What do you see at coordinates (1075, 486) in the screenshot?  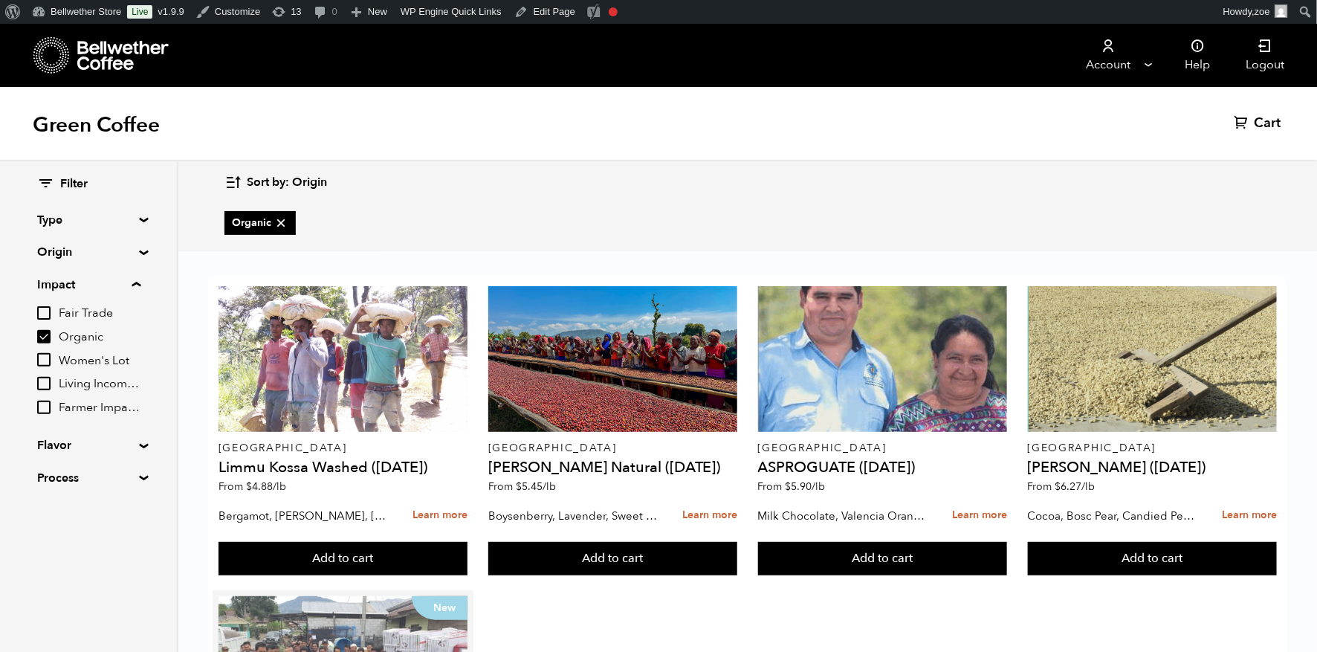 I see `bdi: 6.27` at bounding box center [1075, 486].